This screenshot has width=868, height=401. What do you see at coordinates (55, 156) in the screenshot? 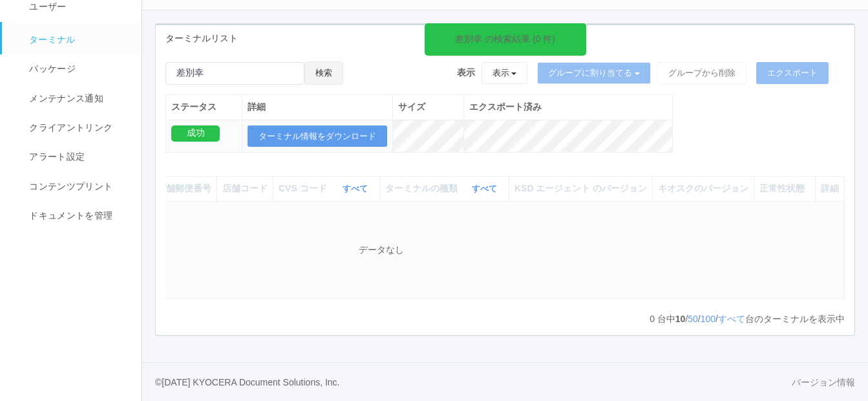
I see `span: アラート設定` at bounding box center [55, 156].